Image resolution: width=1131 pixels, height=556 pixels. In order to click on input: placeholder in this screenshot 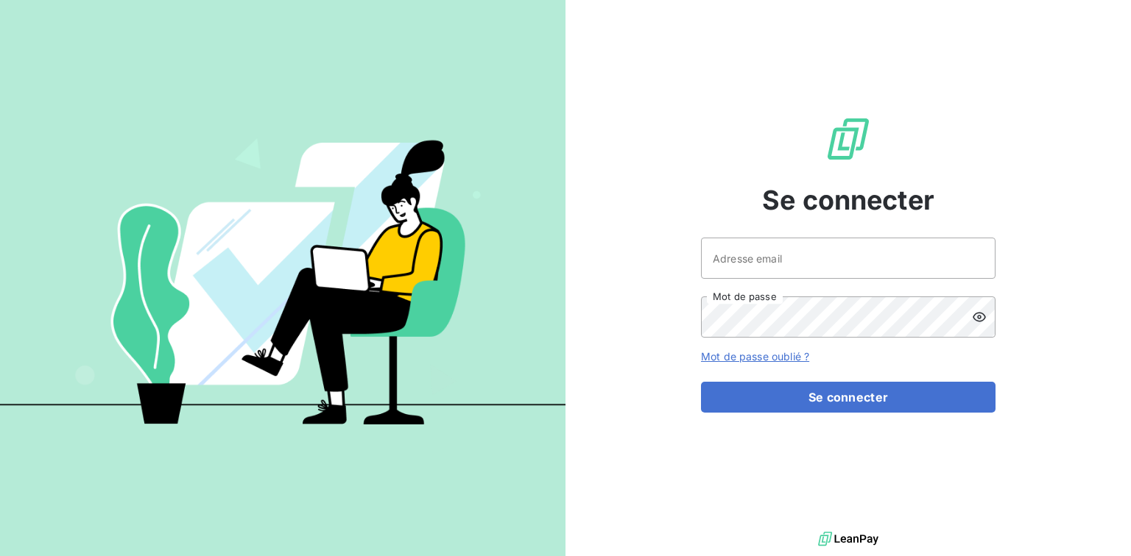, I will do `click(848, 258)`.